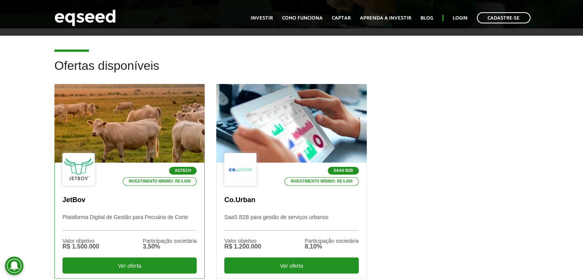  I want to click on p: Plataforma Digital de Gestão para Pecuária de Corte, so click(130, 222).